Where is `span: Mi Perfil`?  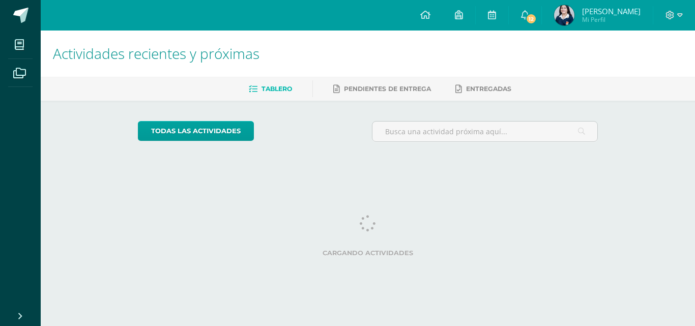 span: Mi Perfil is located at coordinates (611, 19).